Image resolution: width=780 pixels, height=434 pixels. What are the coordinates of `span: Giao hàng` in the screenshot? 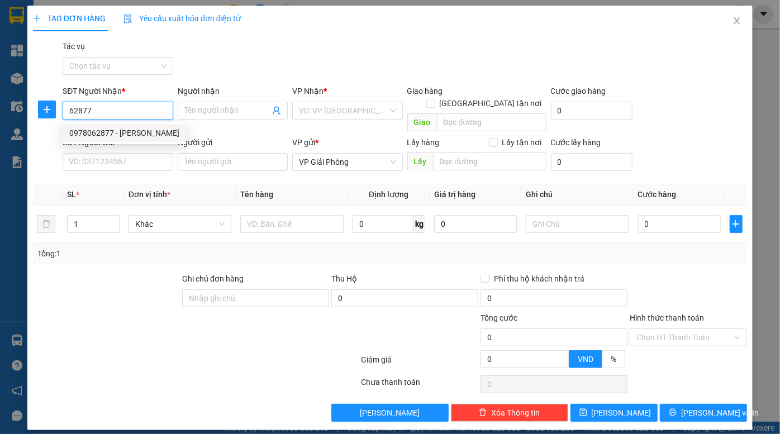 It's located at (425, 91).